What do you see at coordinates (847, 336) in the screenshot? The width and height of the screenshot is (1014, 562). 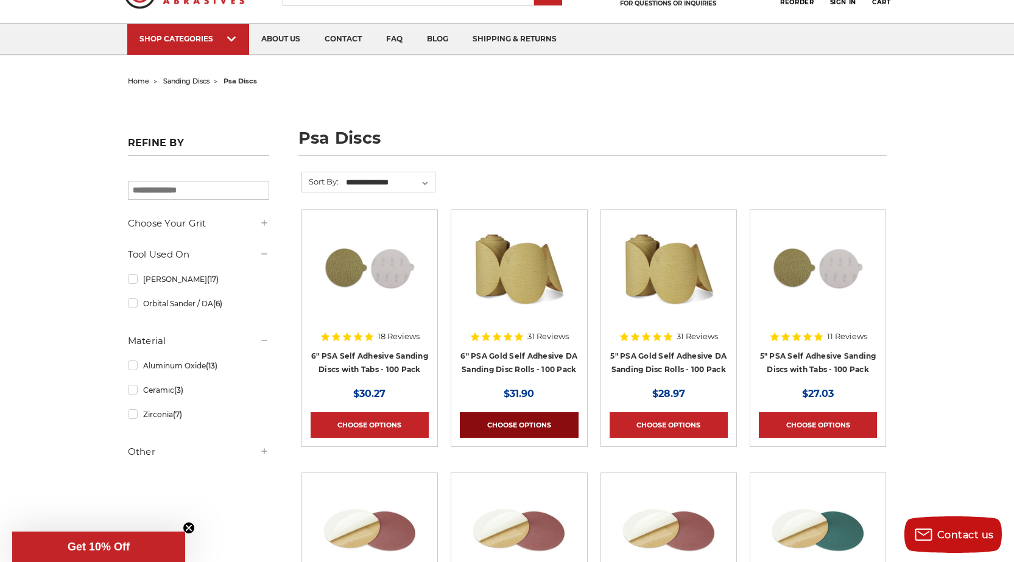 I see `span: 11 Reviews` at bounding box center [847, 336].